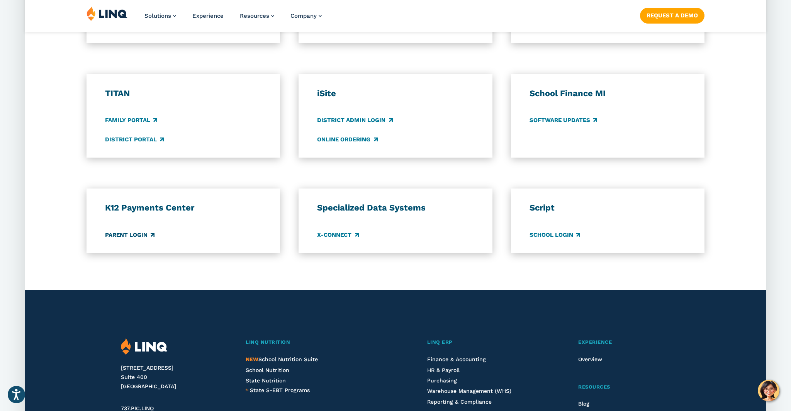  I want to click on a: Overview, so click(590, 359).